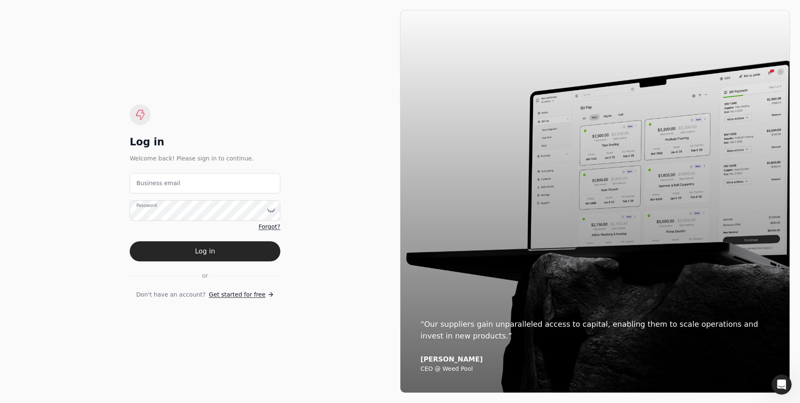 This screenshot has height=403, width=800. What do you see at coordinates (270, 226) in the screenshot?
I see `span: Forgot?` at bounding box center [270, 226].